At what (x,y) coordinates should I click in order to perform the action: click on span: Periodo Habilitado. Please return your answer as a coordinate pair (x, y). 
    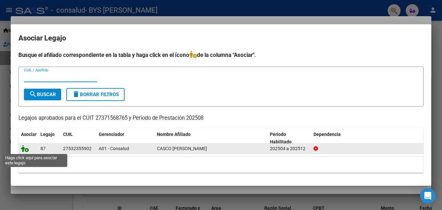
    Looking at the image, I should click on (281, 138).